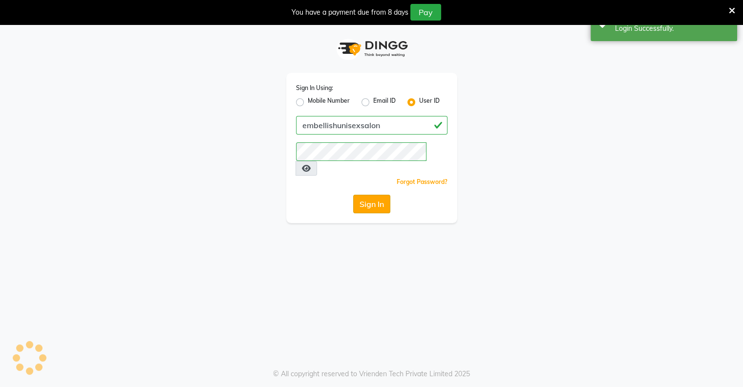 The height and width of the screenshot is (387, 743). What do you see at coordinates (385, 102) in the screenshot?
I see `label: Email ID` at bounding box center [385, 102].